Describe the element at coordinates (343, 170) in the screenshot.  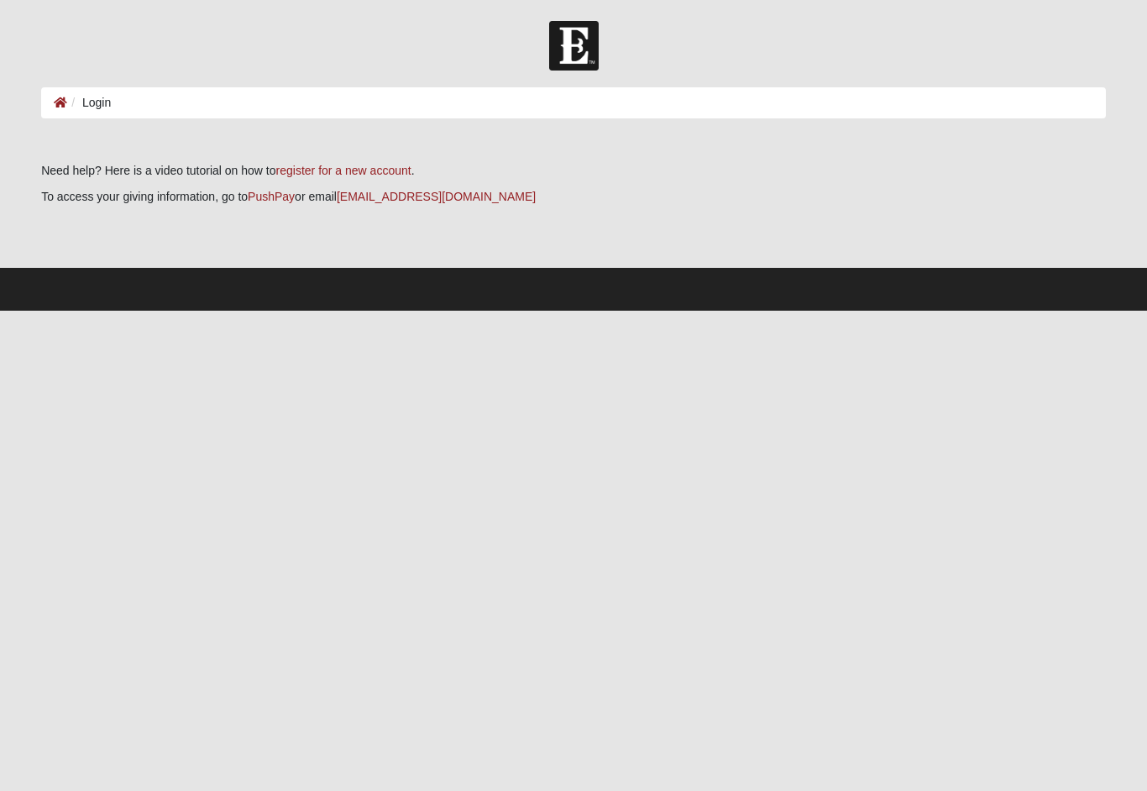
I see `a: register for a new account` at that location.